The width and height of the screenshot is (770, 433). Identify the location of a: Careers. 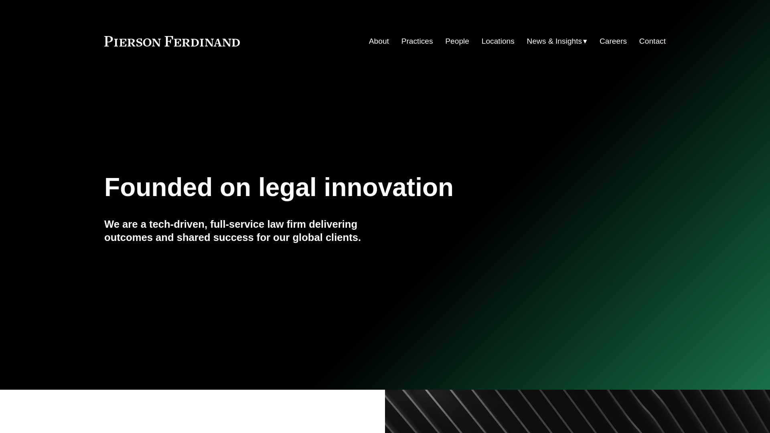
(613, 41).